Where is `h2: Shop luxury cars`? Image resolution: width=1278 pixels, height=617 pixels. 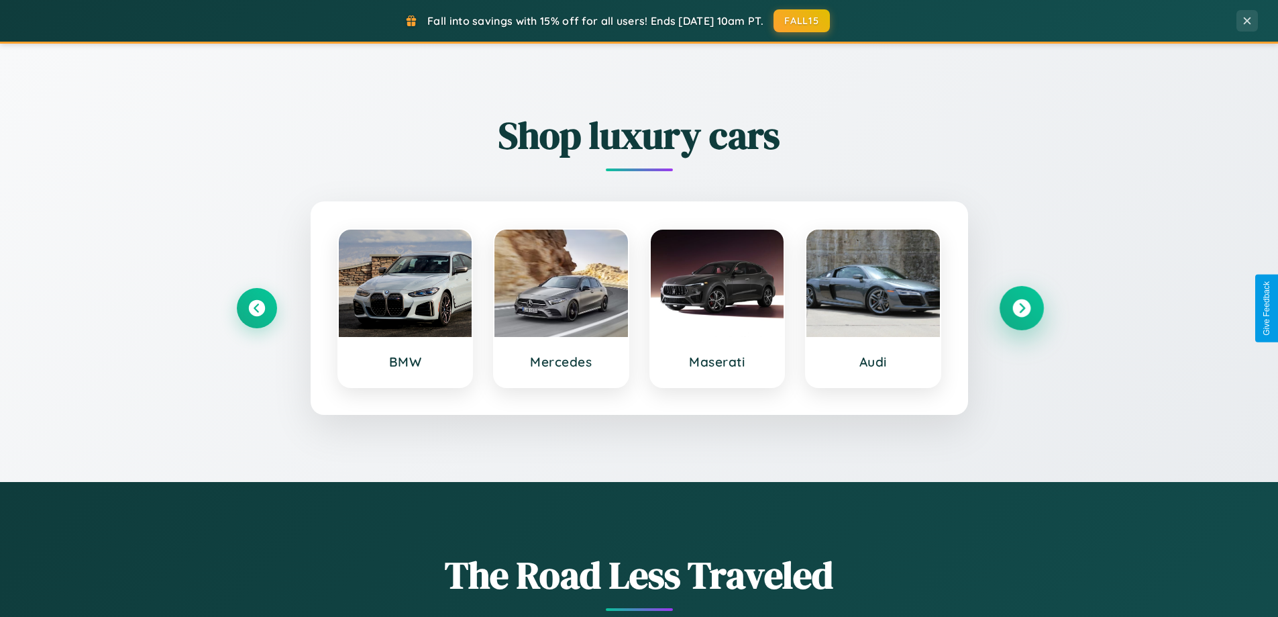 h2: Shop luxury cars is located at coordinates (639, 135).